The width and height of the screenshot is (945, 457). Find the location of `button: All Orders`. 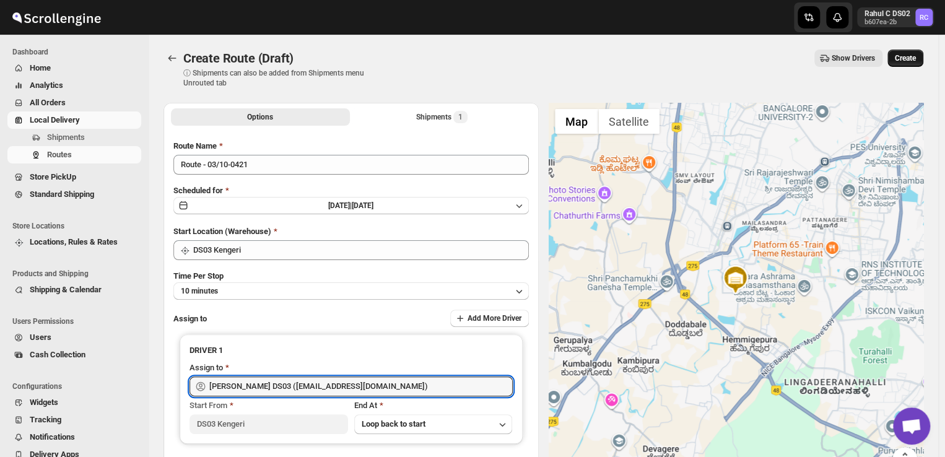

button: All Orders is located at coordinates (74, 103).